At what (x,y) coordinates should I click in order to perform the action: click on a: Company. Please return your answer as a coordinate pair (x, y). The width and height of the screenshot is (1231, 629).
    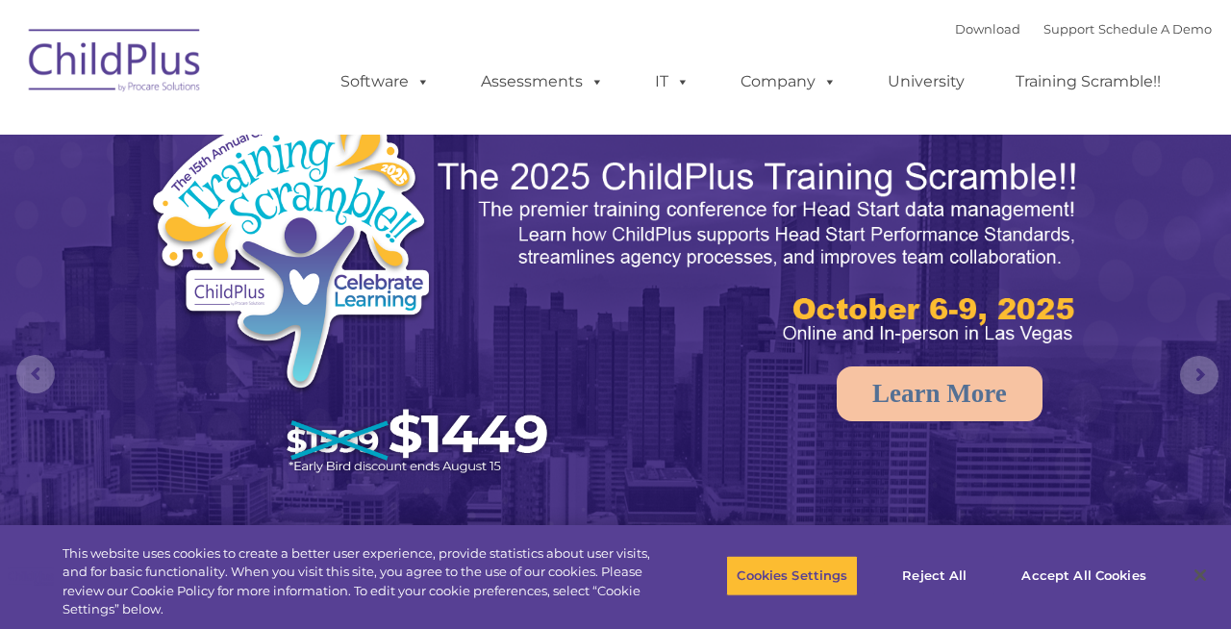
    Looking at the image, I should click on (788, 82).